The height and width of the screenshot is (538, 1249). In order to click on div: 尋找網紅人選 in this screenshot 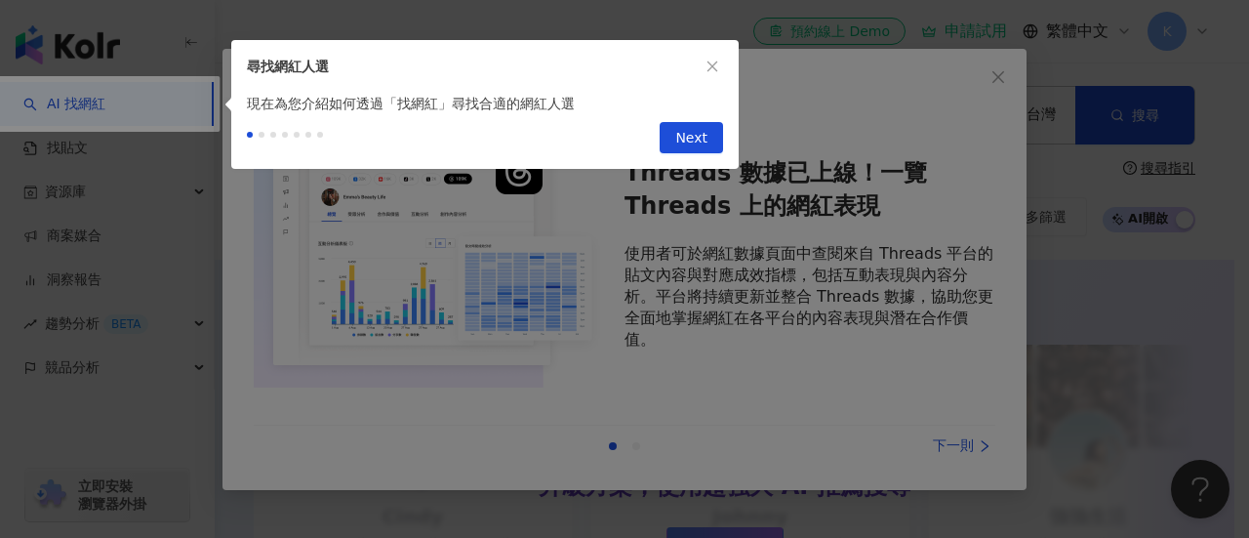, I will do `click(474, 66)`.